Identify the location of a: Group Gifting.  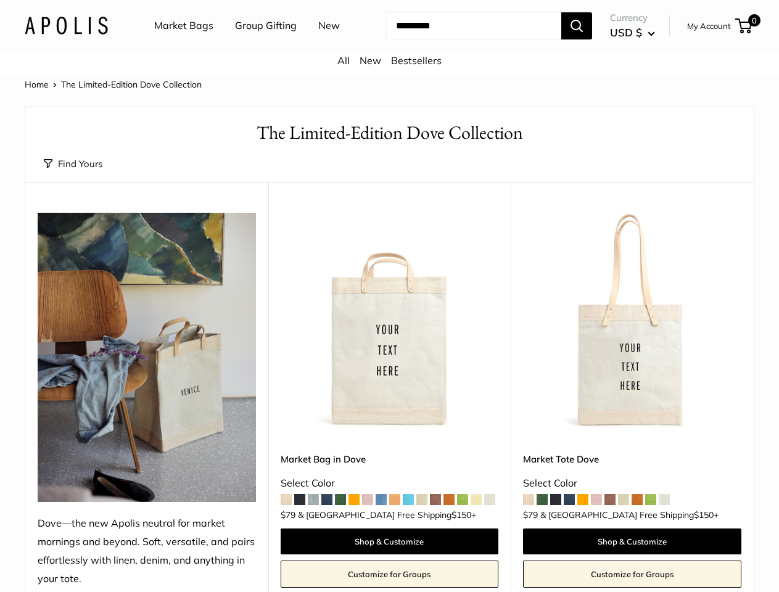
(266, 26).